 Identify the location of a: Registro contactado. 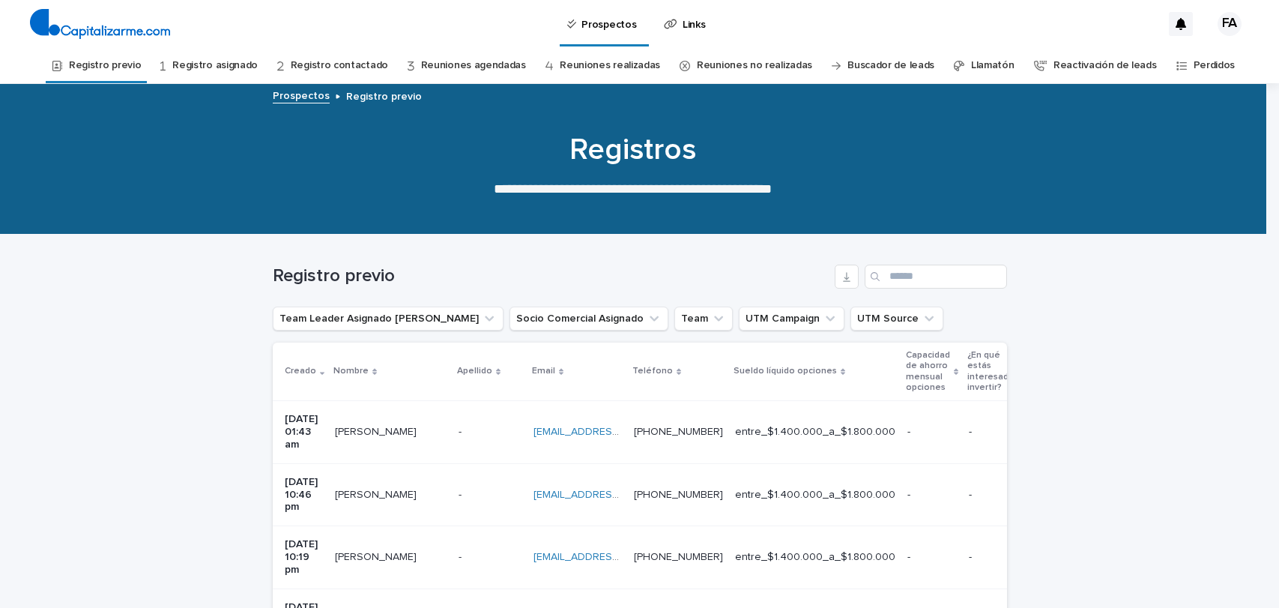
(339, 65).